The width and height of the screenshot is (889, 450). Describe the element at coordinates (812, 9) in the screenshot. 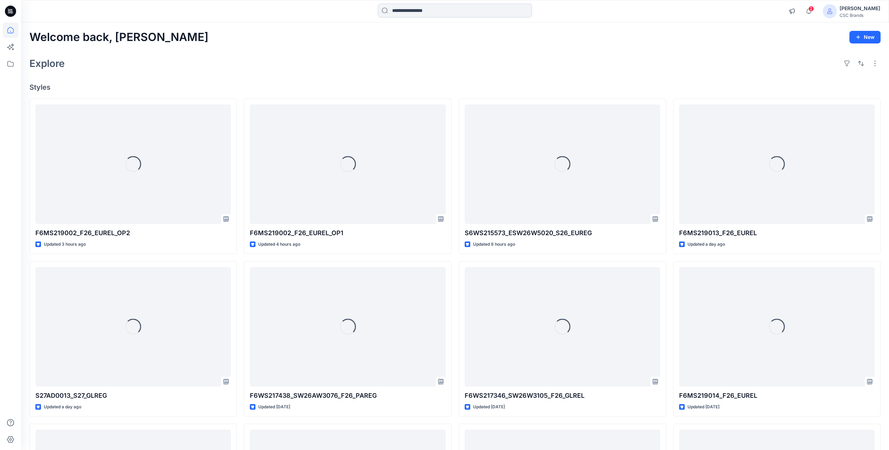

I see `span: 2` at that location.